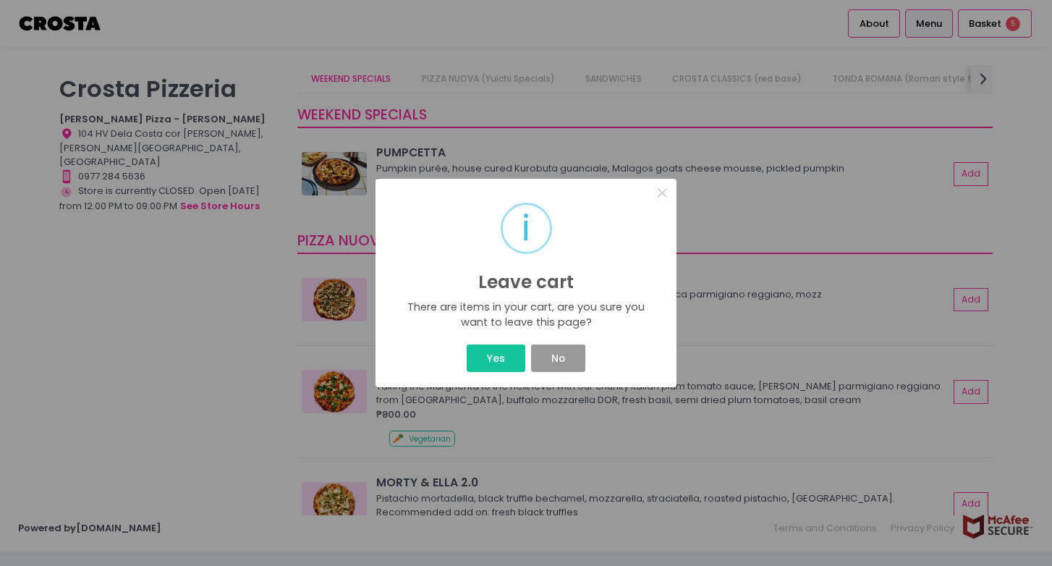  I want to click on h2: Leave cart, so click(526, 281).